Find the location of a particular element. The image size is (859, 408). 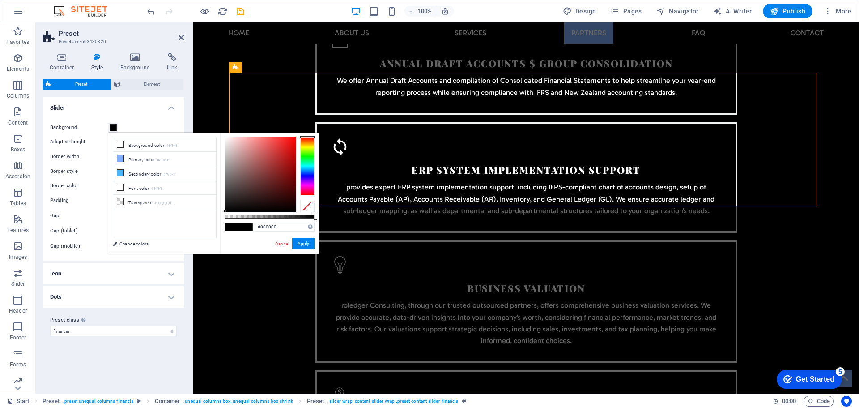

span: . unequal-columns-box .unequal-columns-box-shrink is located at coordinates (238, 401).